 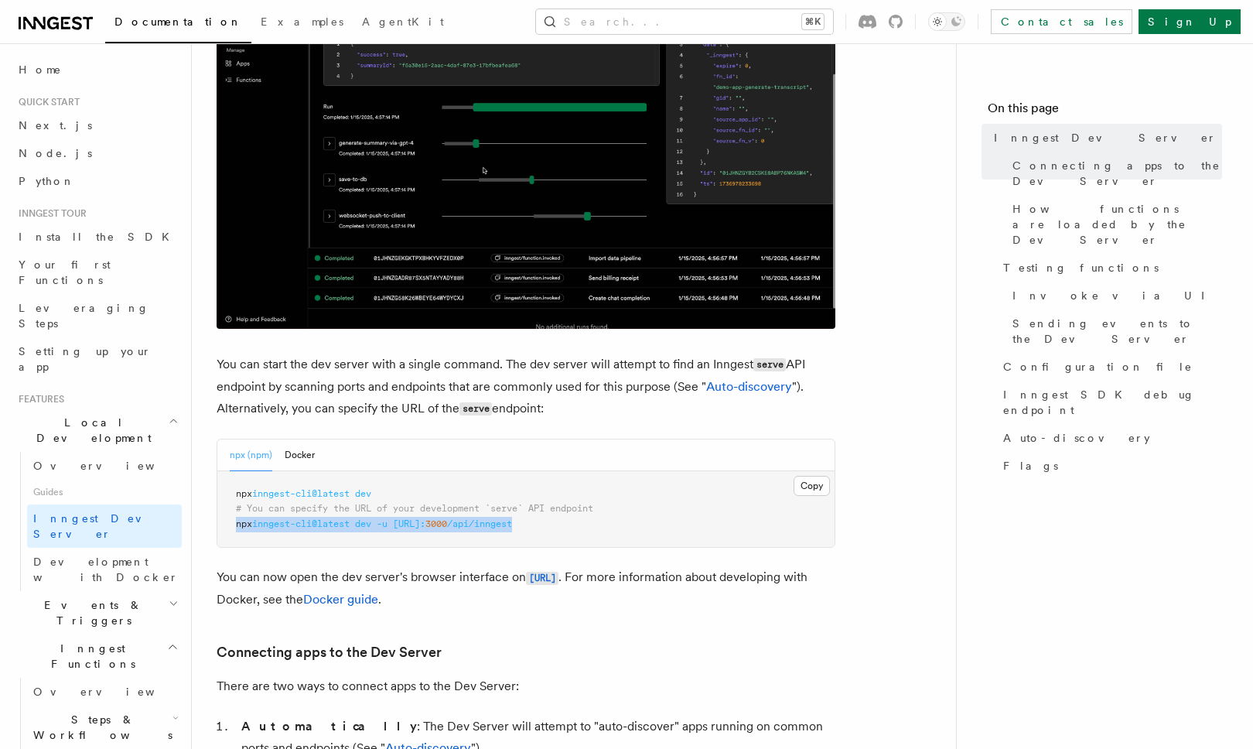 What do you see at coordinates (84, 316) in the screenshot?
I see `span: Leveraging Steps` at bounding box center [84, 316].